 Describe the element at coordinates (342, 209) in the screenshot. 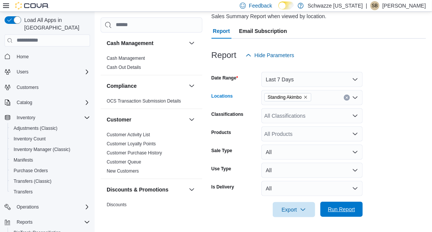

I see `span: Run Report` at that location.